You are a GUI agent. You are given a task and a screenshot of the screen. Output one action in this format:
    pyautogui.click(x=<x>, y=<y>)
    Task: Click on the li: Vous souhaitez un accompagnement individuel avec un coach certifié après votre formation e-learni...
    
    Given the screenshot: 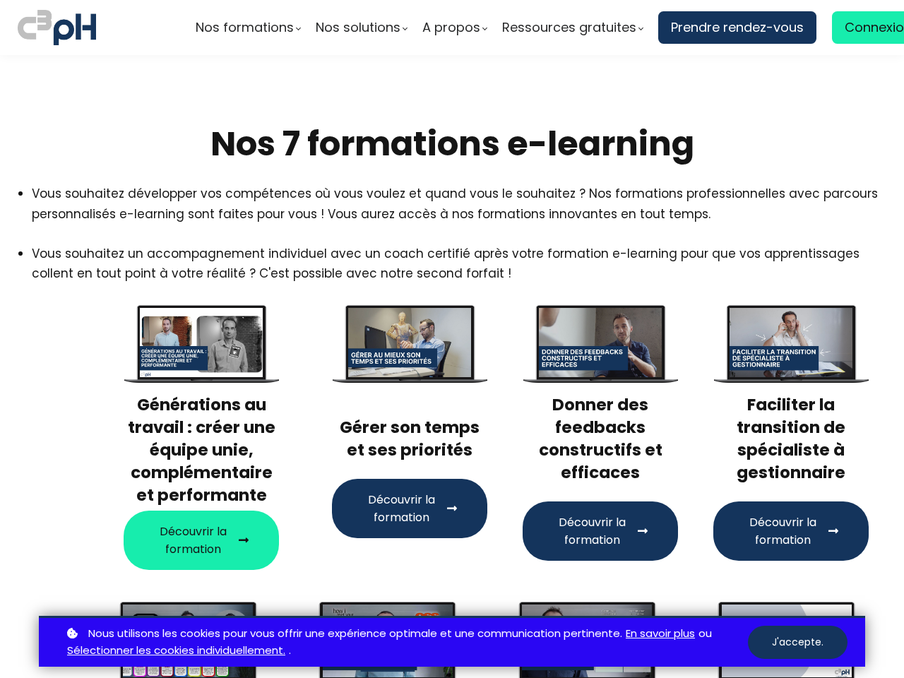 What is the action you would take?
    pyautogui.click(x=459, y=273)
    